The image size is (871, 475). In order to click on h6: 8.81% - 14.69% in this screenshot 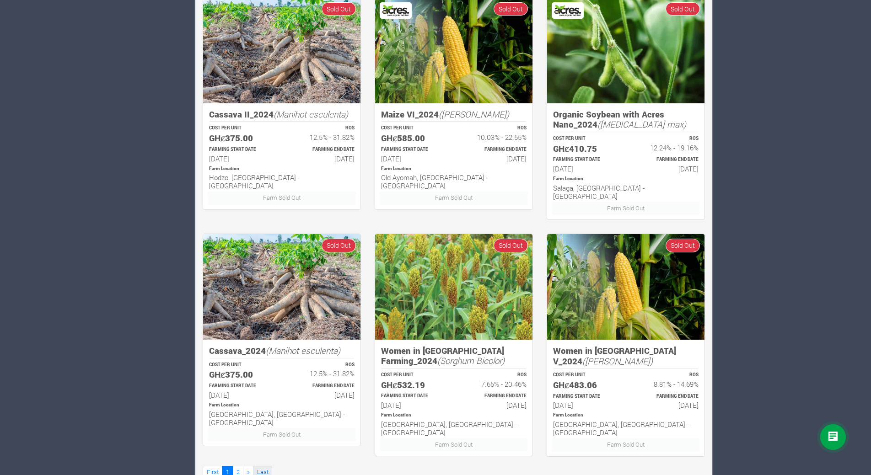, I will do `click(666, 384)`.